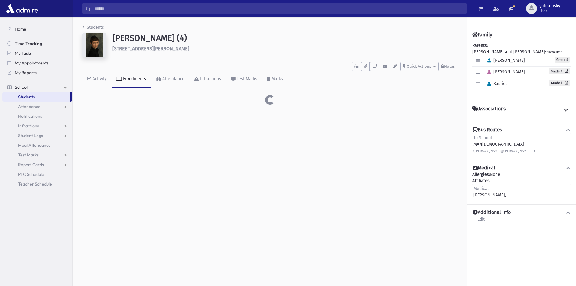 This screenshot has width=576, height=286. What do you see at coordinates (97, 79) in the screenshot?
I see `a: Activity` at bounding box center [97, 79].